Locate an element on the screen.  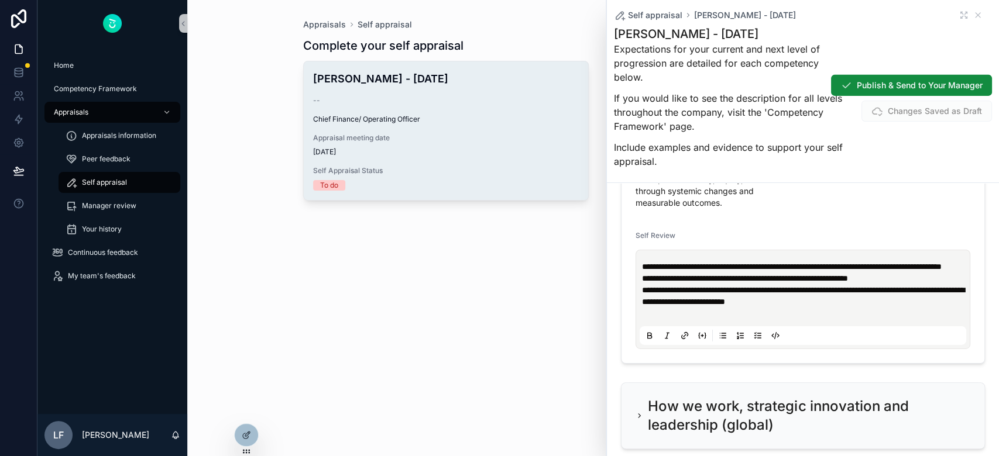
span: Appraisals information is located at coordinates (119, 136).